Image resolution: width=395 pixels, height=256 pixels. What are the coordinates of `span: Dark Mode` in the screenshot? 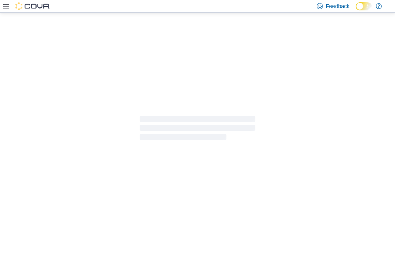 It's located at (355, 10).